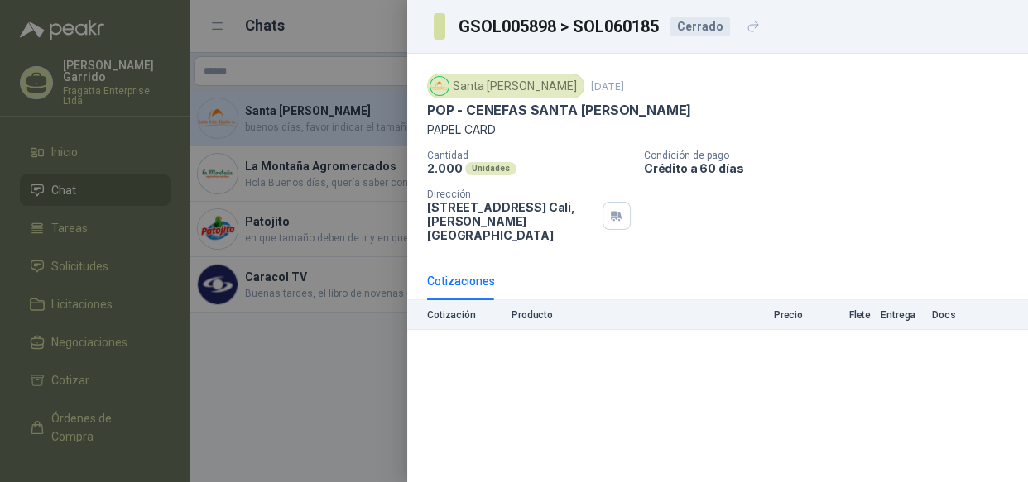 This screenshot has height=482, width=1028. I want to click on p: Dirección, so click(511, 194).